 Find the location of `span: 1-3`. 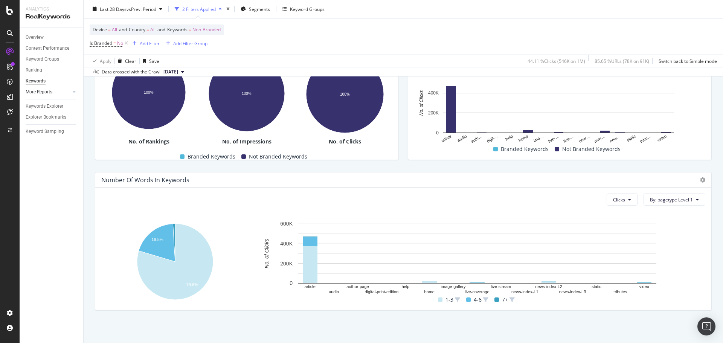

span: 1-3 is located at coordinates (449, 300).